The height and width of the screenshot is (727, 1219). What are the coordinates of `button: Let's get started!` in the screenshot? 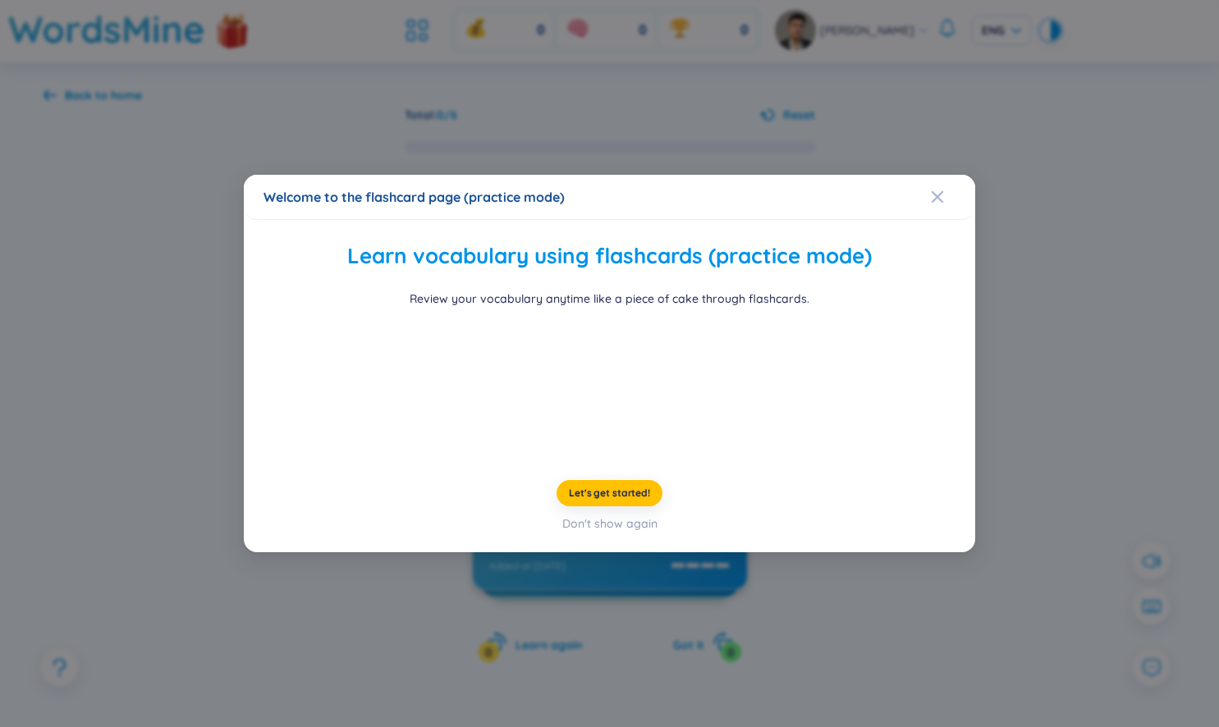 It's located at (609, 493).